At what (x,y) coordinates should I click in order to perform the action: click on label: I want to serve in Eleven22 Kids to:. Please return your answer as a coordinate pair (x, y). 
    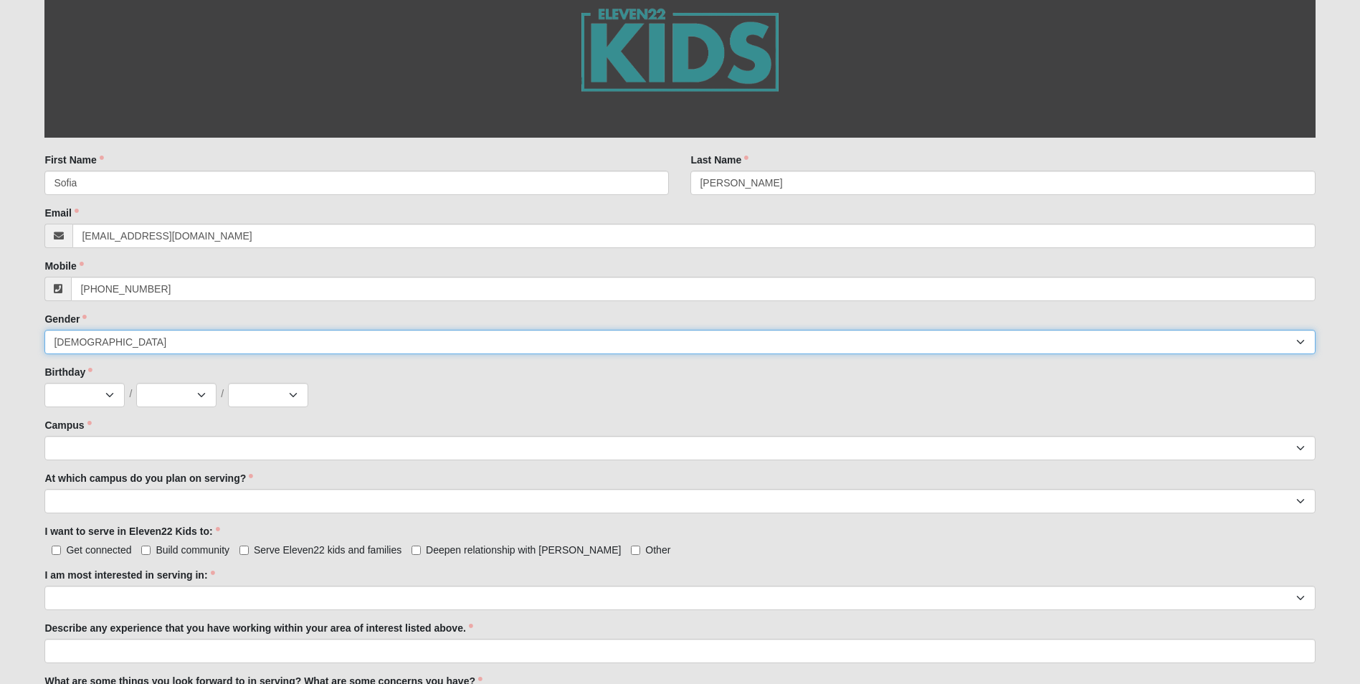
    Looking at the image, I should click on (132, 531).